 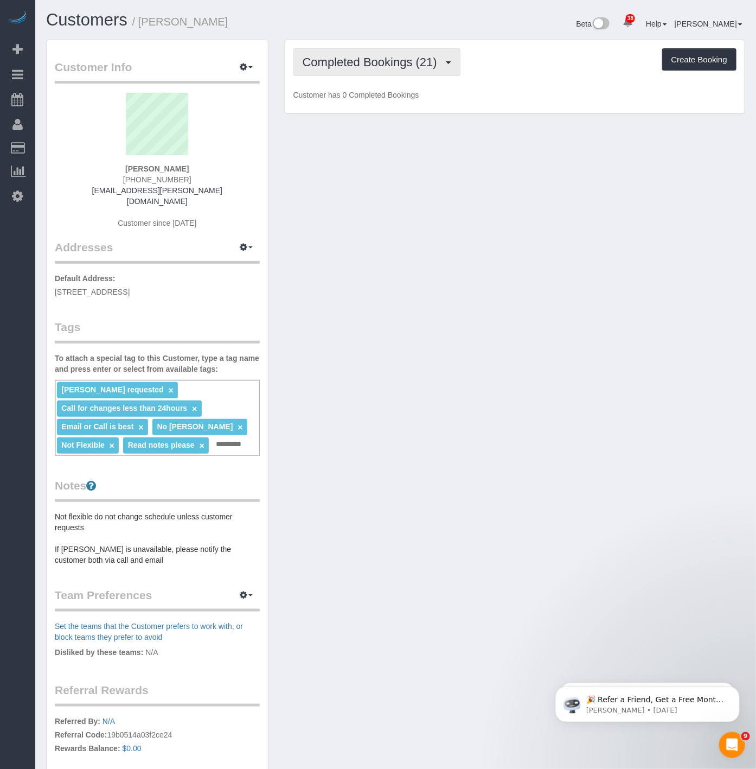 What do you see at coordinates (124, 408) in the screenshot?
I see `span: Call for changes less than 24hours` at bounding box center [124, 408].